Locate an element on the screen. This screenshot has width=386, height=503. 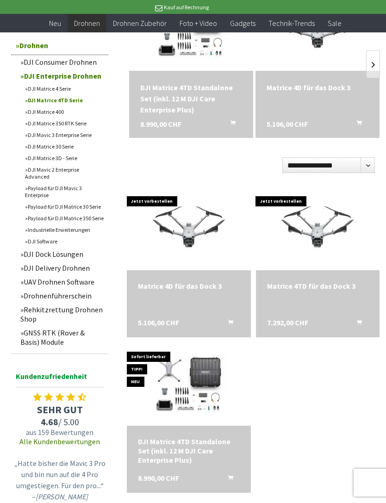
a: Matrice 4TD für das Dock 3 7.292,00 CHF In den Warenkorb is located at coordinates (317, 286).